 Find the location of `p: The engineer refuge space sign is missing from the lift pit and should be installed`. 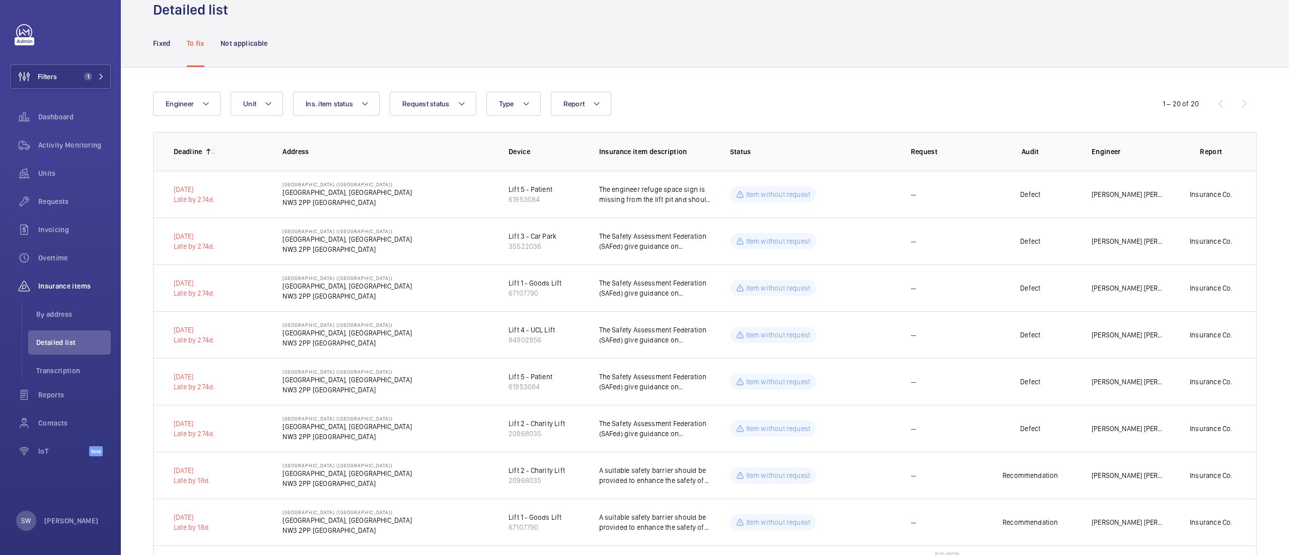

p: The engineer refuge space sign is missing from the lift pit and should be installed is located at coordinates (656, 194).